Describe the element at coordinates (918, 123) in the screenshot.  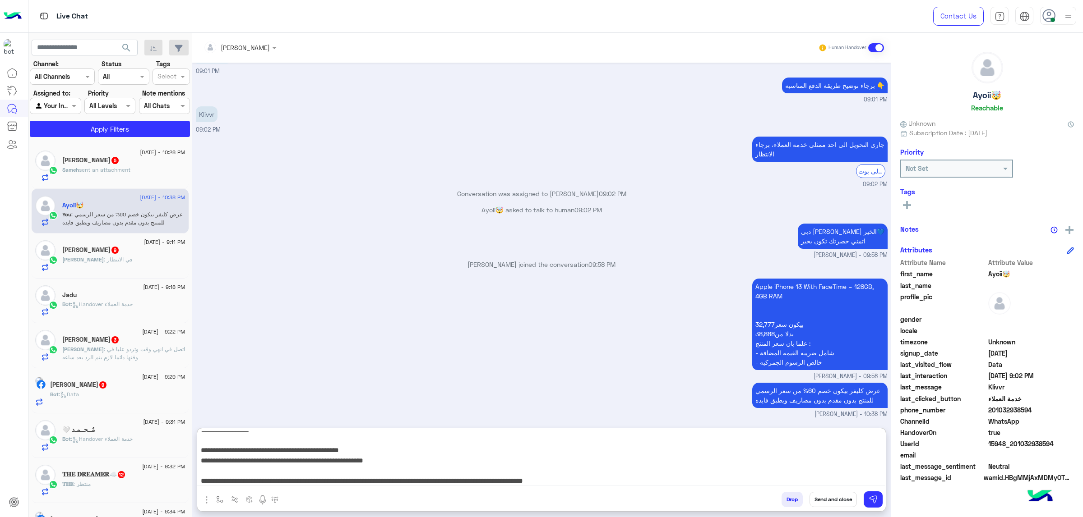
I see `span: Unknown` at that location.